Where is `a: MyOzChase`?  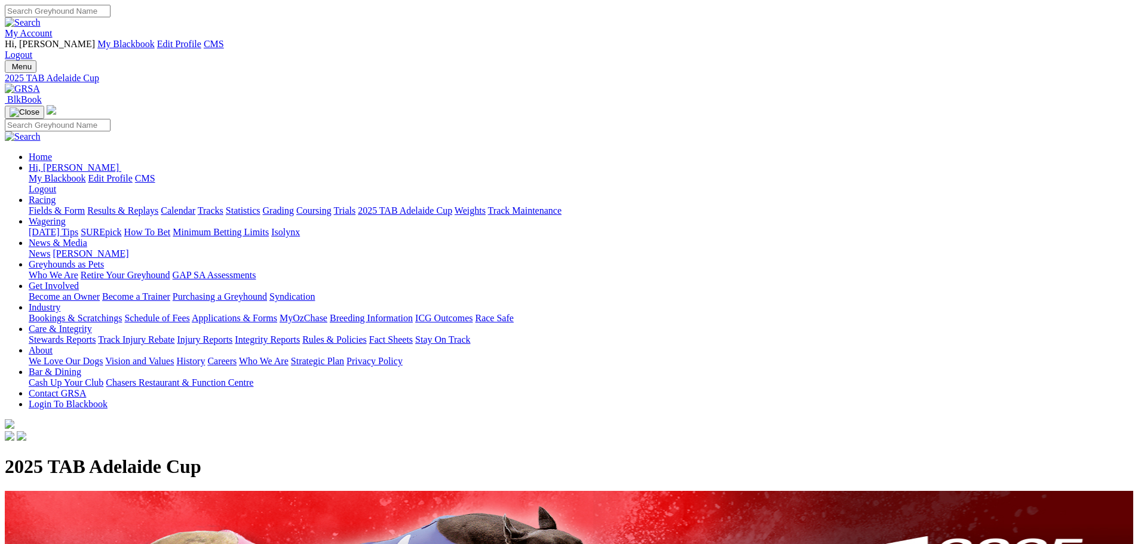
a: MyOzChase is located at coordinates (304, 318).